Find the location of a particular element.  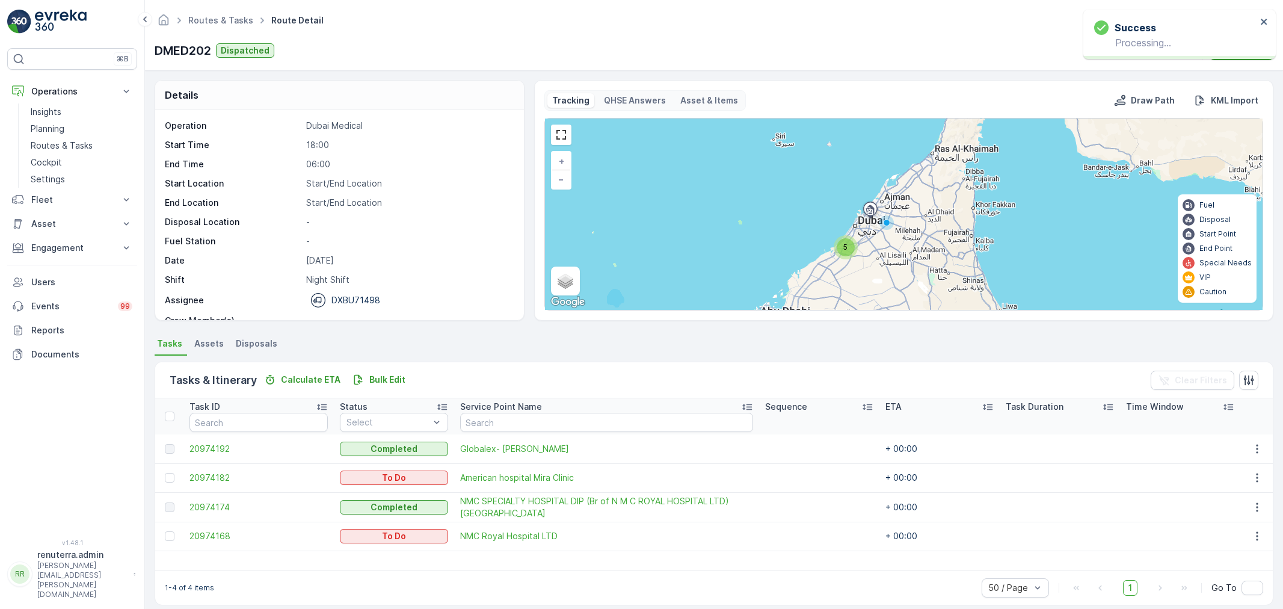

p: Dispatched is located at coordinates (245, 51).